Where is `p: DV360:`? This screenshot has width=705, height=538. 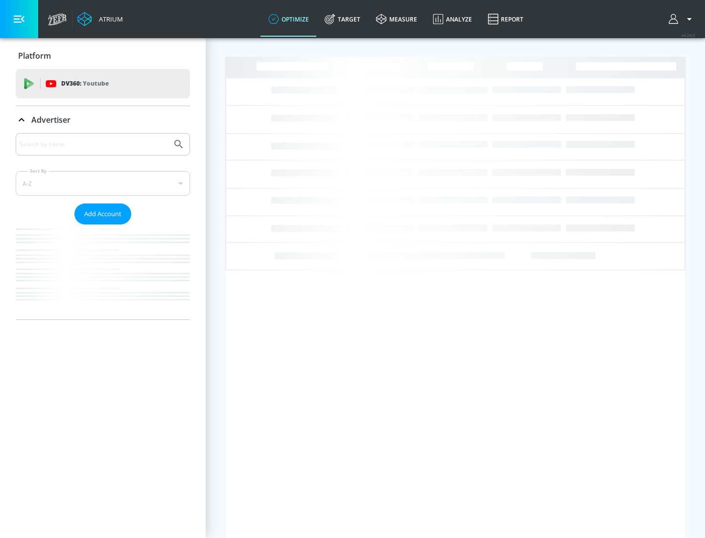
p: DV360: is located at coordinates (85, 84).